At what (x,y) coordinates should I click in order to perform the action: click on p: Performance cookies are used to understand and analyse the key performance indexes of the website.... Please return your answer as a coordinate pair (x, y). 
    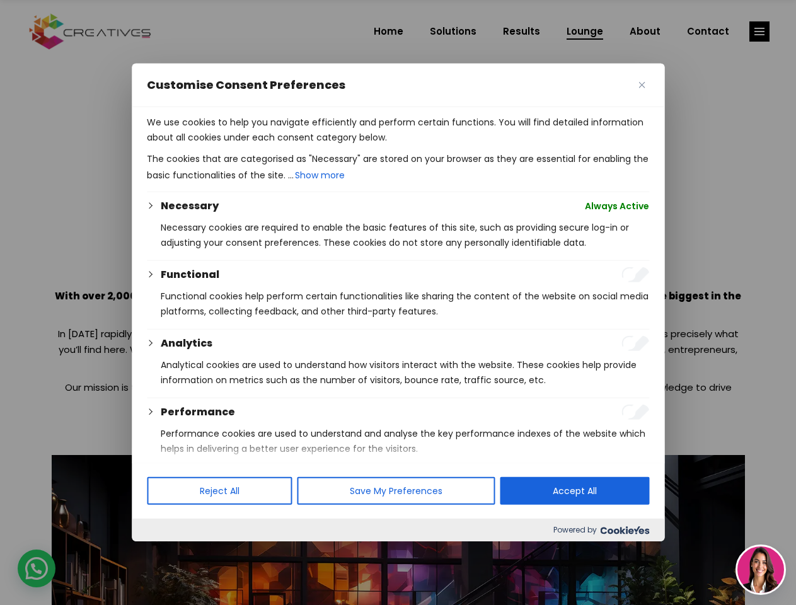
    Looking at the image, I should click on (405, 441).